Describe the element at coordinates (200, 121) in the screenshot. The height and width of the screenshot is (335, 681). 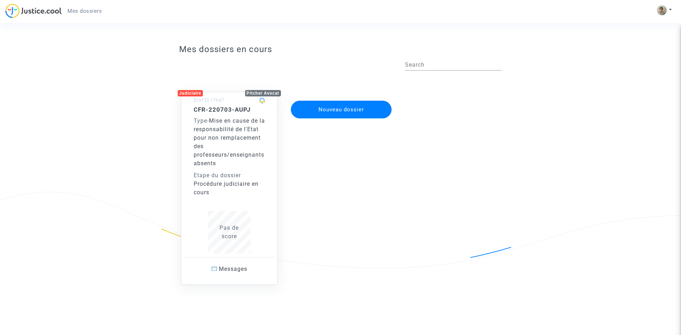
I see `span: Type` at that location.